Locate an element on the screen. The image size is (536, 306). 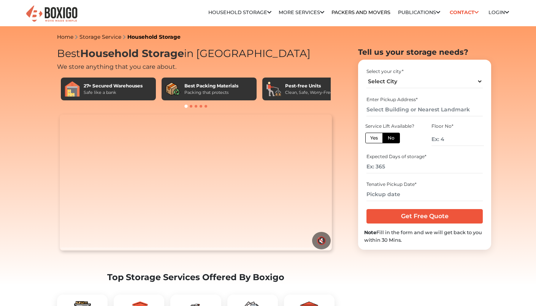
img: 27+ Secured Warehouses is located at coordinates (72, 89).